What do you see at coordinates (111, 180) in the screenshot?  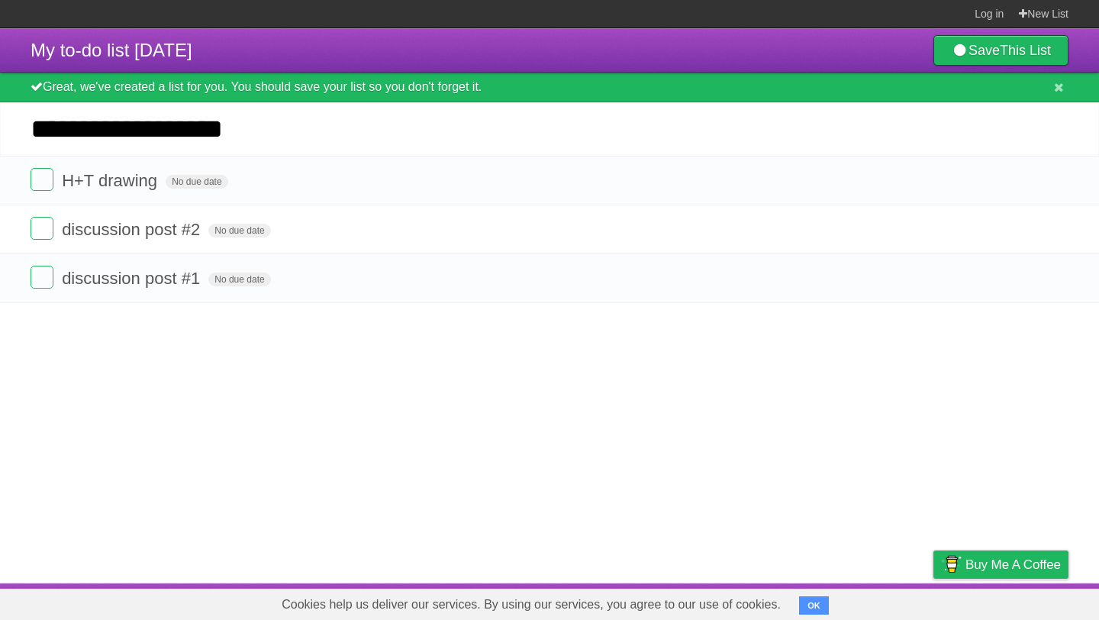 I see `span: H+T drawing` at bounding box center [111, 180].